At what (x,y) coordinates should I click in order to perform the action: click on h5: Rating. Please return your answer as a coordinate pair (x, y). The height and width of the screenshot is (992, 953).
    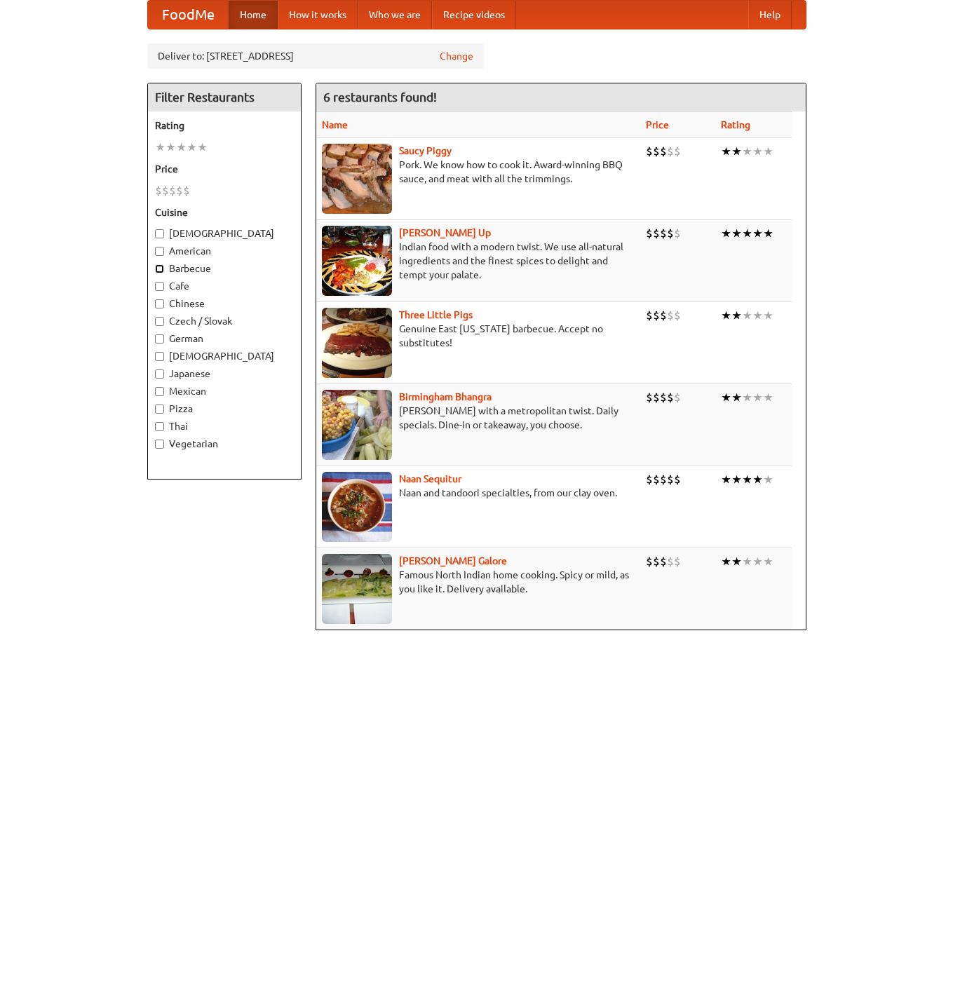
    Looking at the image, I should click on (224, 126).